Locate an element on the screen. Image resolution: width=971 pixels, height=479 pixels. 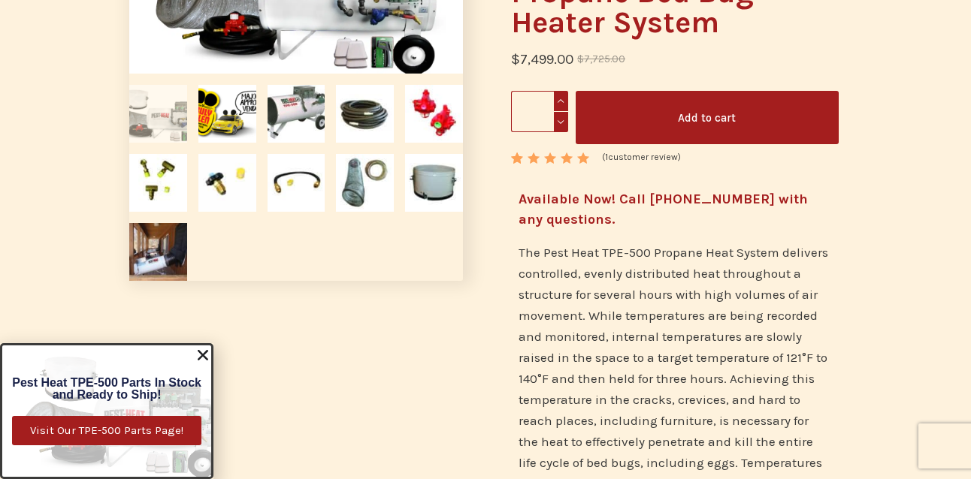
img: Pest Heat TPE-500 Propane Heater Basic Package is located at coordinates (158, 113).